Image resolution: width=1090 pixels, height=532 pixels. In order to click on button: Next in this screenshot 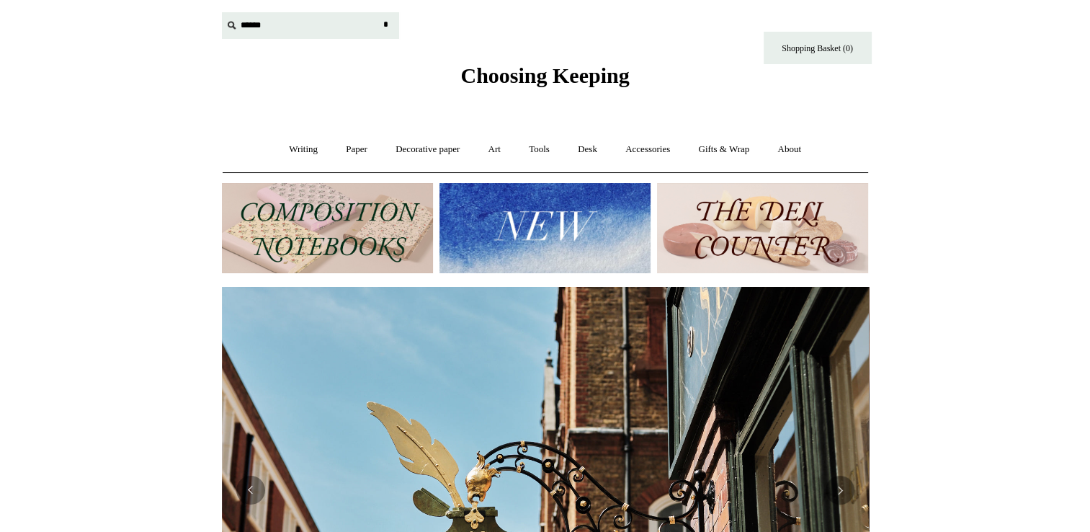, I will do `click(840, 490)`.